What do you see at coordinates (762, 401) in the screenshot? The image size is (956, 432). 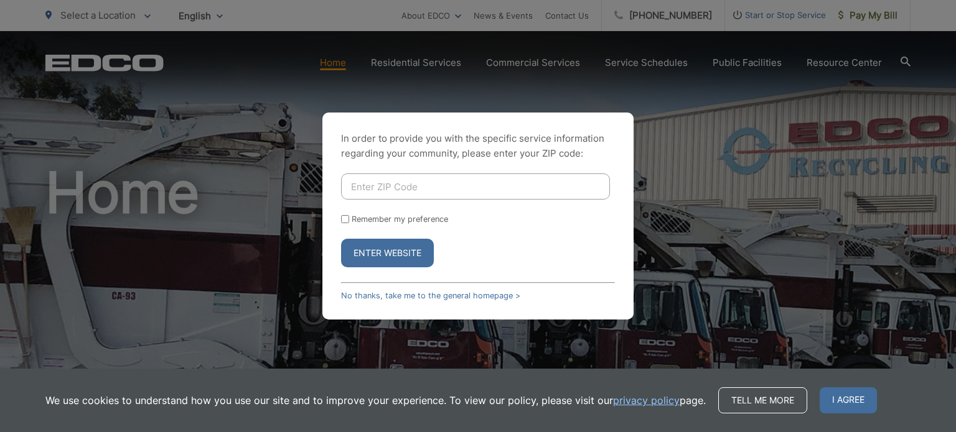 I see `a: Tell me more` at bounding box center [762, 401].